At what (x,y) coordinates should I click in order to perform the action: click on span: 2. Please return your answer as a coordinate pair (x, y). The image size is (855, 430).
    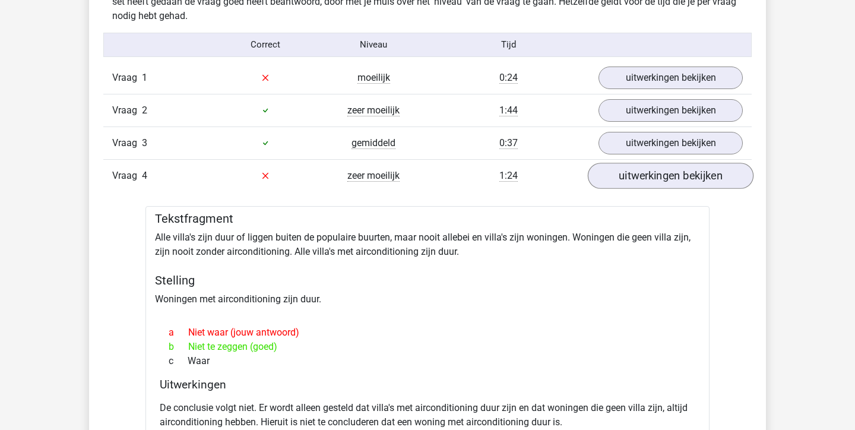
    Looking at the image, I should click on (144, 110).